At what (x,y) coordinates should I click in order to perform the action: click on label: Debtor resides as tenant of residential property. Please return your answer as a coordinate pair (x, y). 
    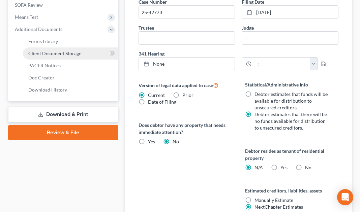
    Looking at the image, I should click on (291, 155).